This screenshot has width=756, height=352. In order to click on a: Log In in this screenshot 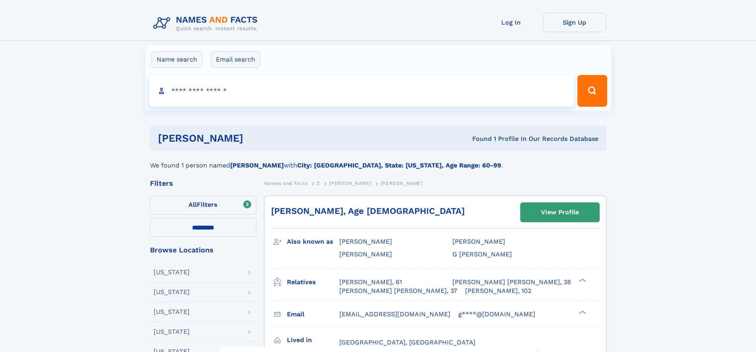, I will do `click(511, 22)`.